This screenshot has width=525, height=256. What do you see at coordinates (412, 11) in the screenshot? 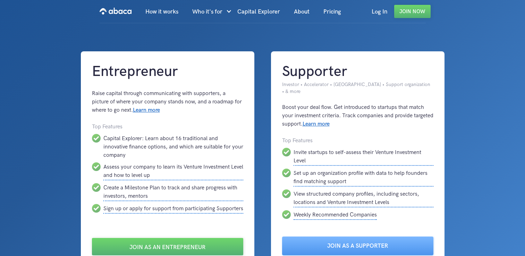
I see `a: Join Now` at bounding box center [412, 11].